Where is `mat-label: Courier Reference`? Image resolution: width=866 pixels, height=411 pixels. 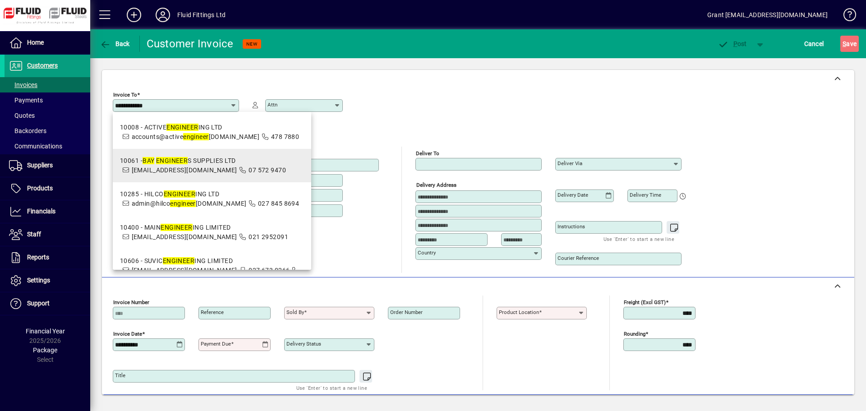
mat-label: Courier Reference is located at coordinates (578, 258).